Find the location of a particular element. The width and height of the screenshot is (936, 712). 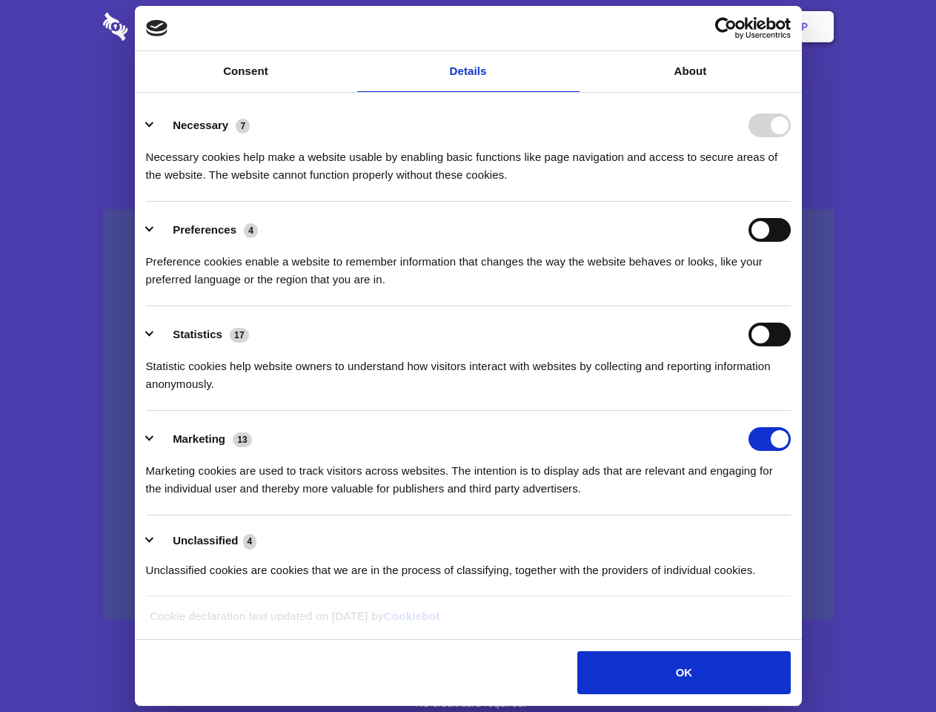

label: Preferences is located at coordinates (205, 229).